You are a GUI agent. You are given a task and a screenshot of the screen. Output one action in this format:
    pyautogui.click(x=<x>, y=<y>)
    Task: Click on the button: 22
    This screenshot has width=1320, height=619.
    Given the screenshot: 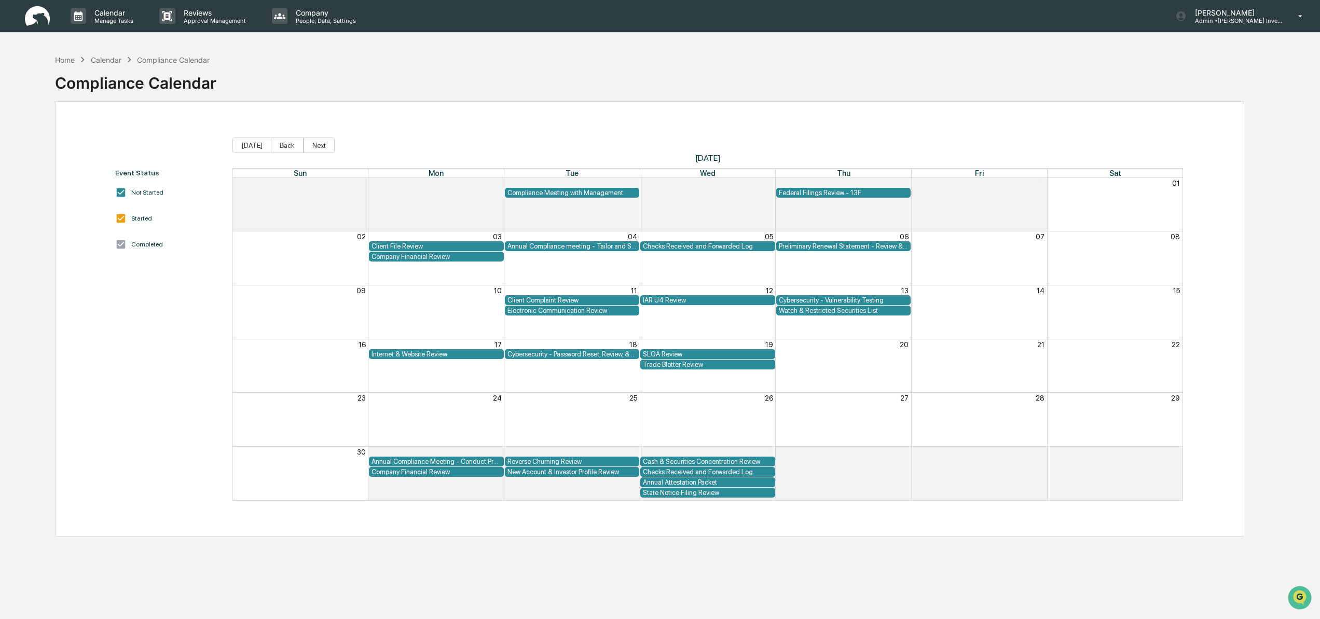 What is the action you would take?
    pyautogui.click(x=1176, y=345)
    